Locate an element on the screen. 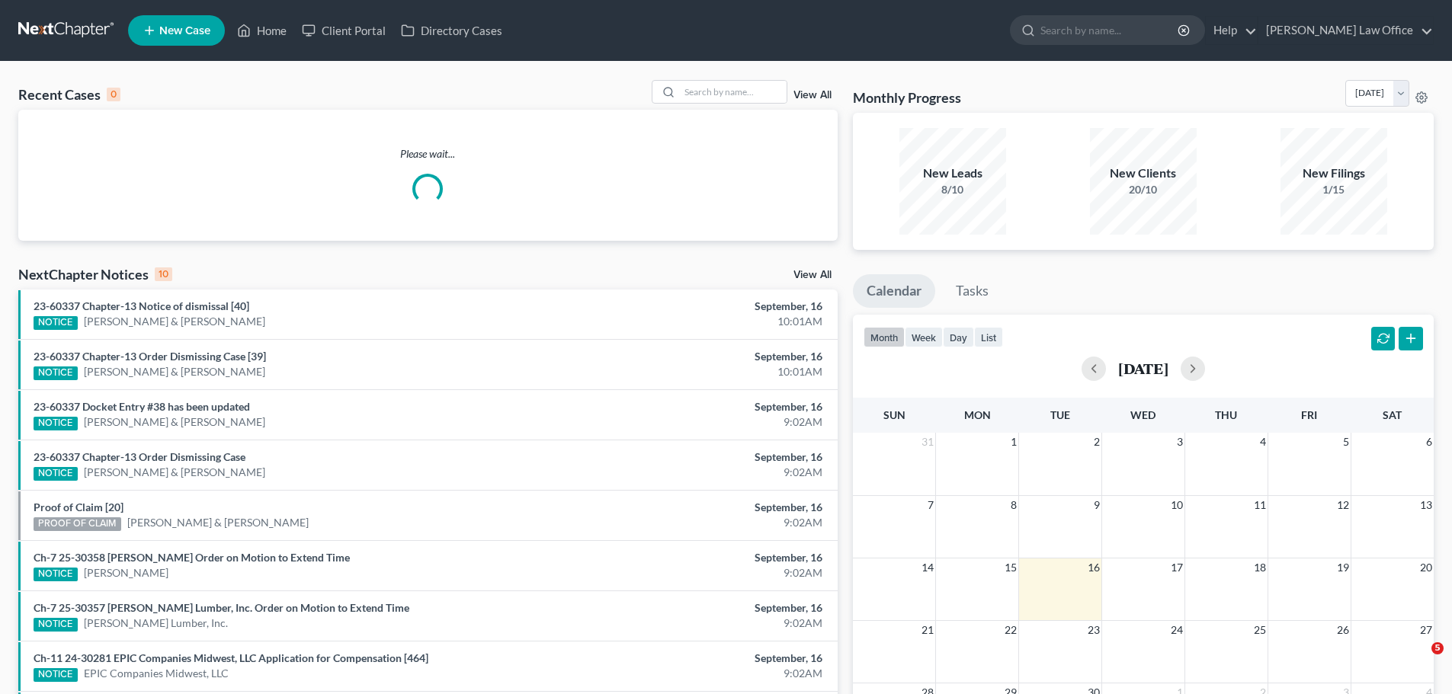  a: Ch-11 24-30281 EPIC Companies Midwest, LLC Application for Compensation [464] is located at coordinates (231, 658).